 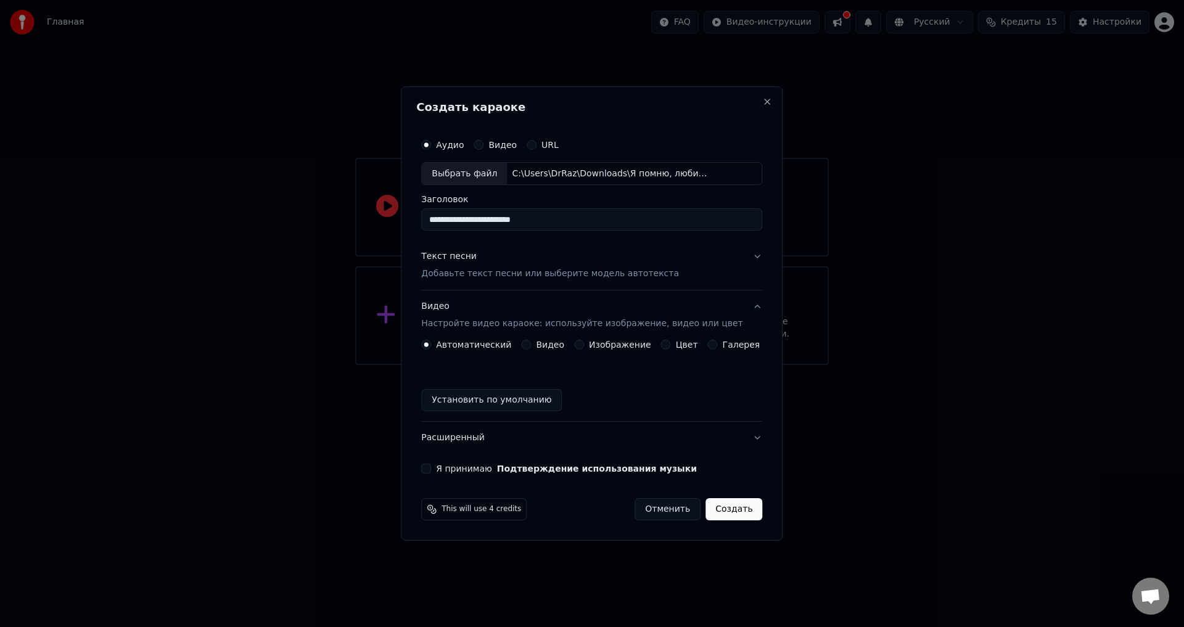 What do you see at coordinates (550, 274) in the screenshot?
I see `p: Добавьте текст песни или выберите модель автотекста` at bounding box center [550, 274].